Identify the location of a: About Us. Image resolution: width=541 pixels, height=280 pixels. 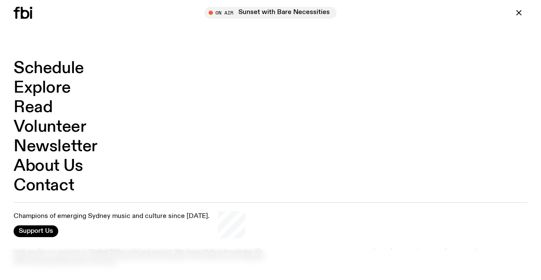
(48, 166).